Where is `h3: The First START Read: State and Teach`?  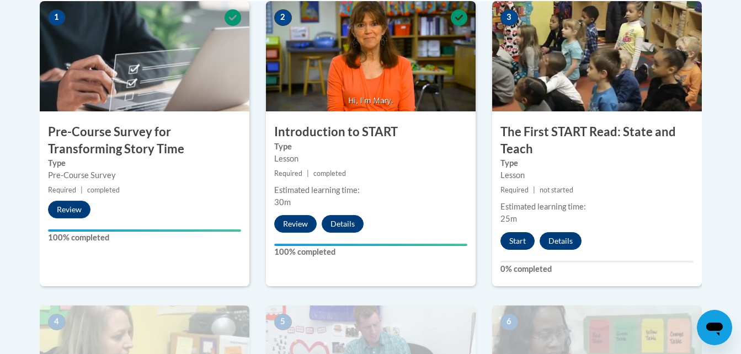 h3: The First START Read: State and Teach is located at coordinates (597, 141).